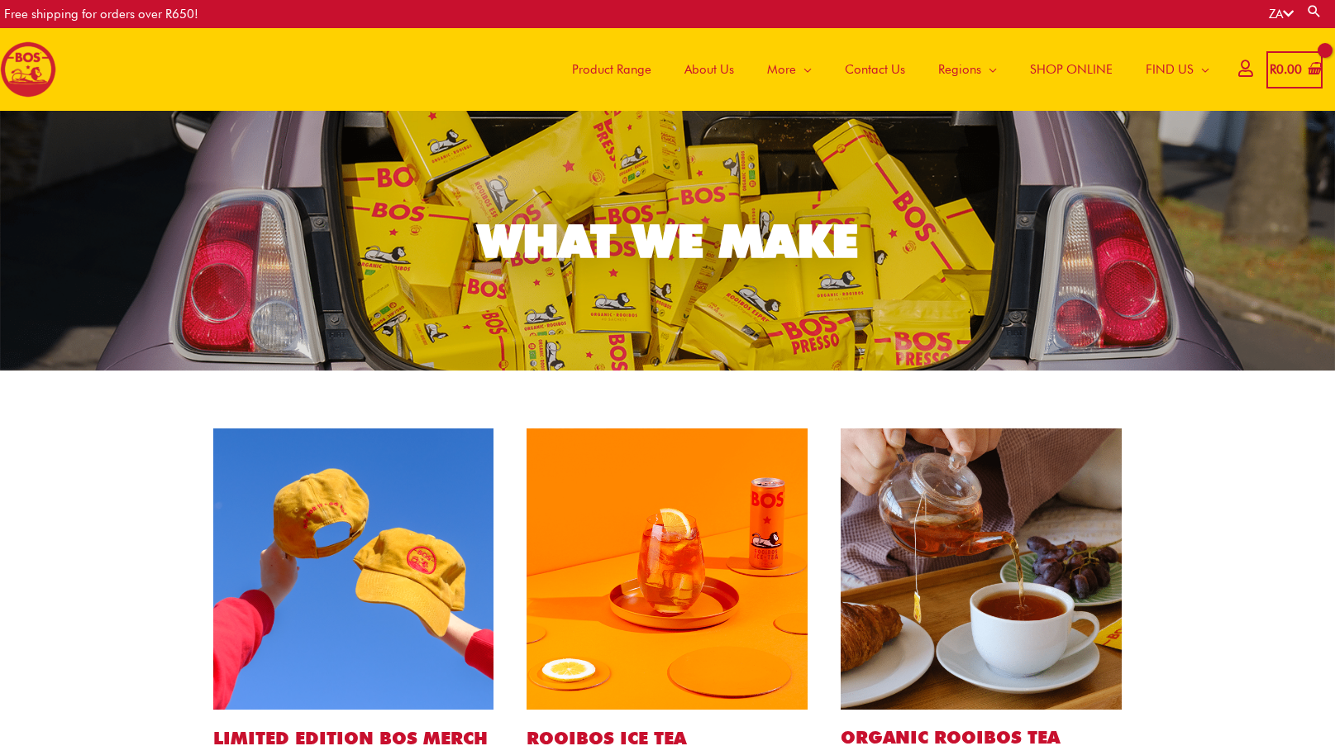  I want to click on a: View Shopping Cart, empty, so click(1295, 69).